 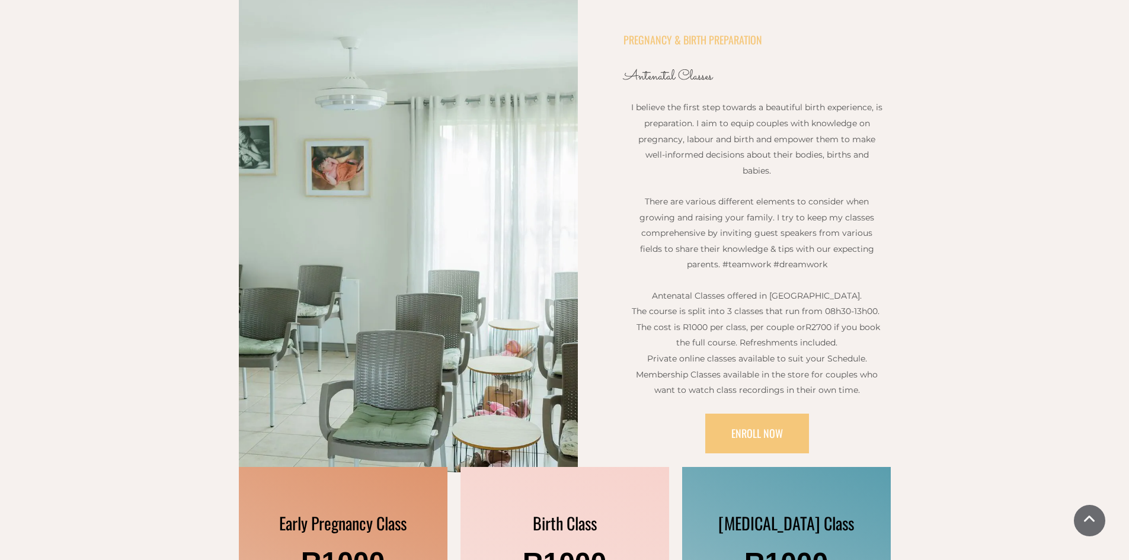 I want to click on span: Early Pregnancy Class, so click(x=343, y=523).